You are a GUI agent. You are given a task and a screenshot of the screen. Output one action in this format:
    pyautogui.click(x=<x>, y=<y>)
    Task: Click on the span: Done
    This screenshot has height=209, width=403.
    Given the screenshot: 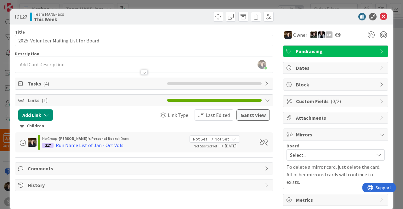 What is the action you would take?
    pyautogui.click(x=125, y=138)
    